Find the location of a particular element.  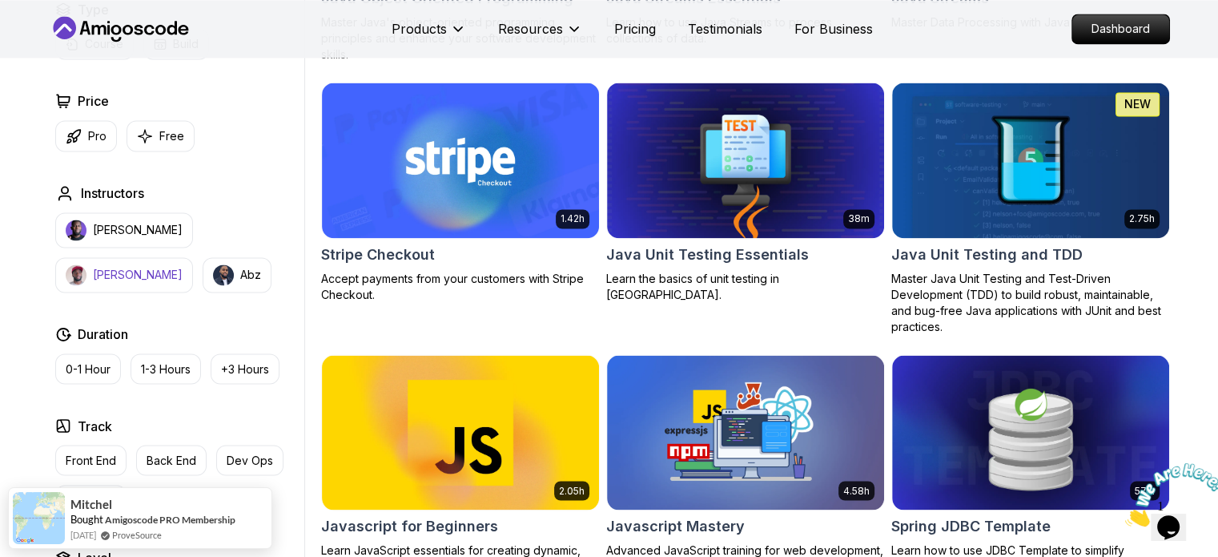

p: Products is located at coordinates (419, 29).